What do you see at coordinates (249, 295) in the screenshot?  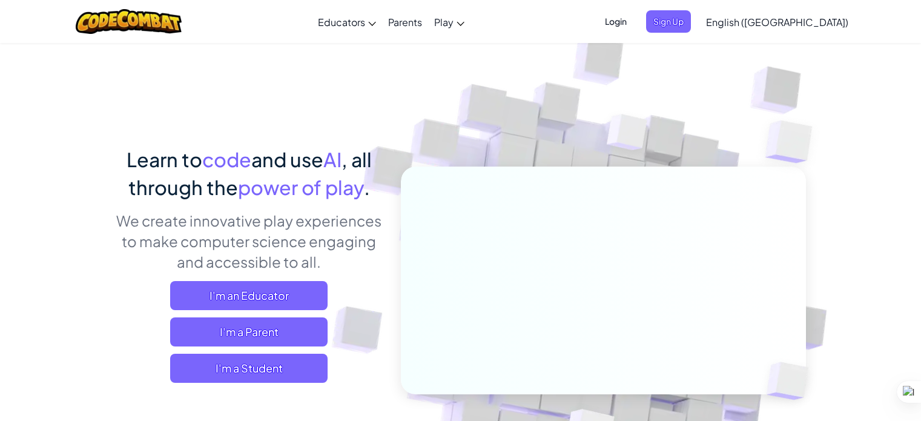 I see `span: I'm an Educator` at bounding box center [249, 295].